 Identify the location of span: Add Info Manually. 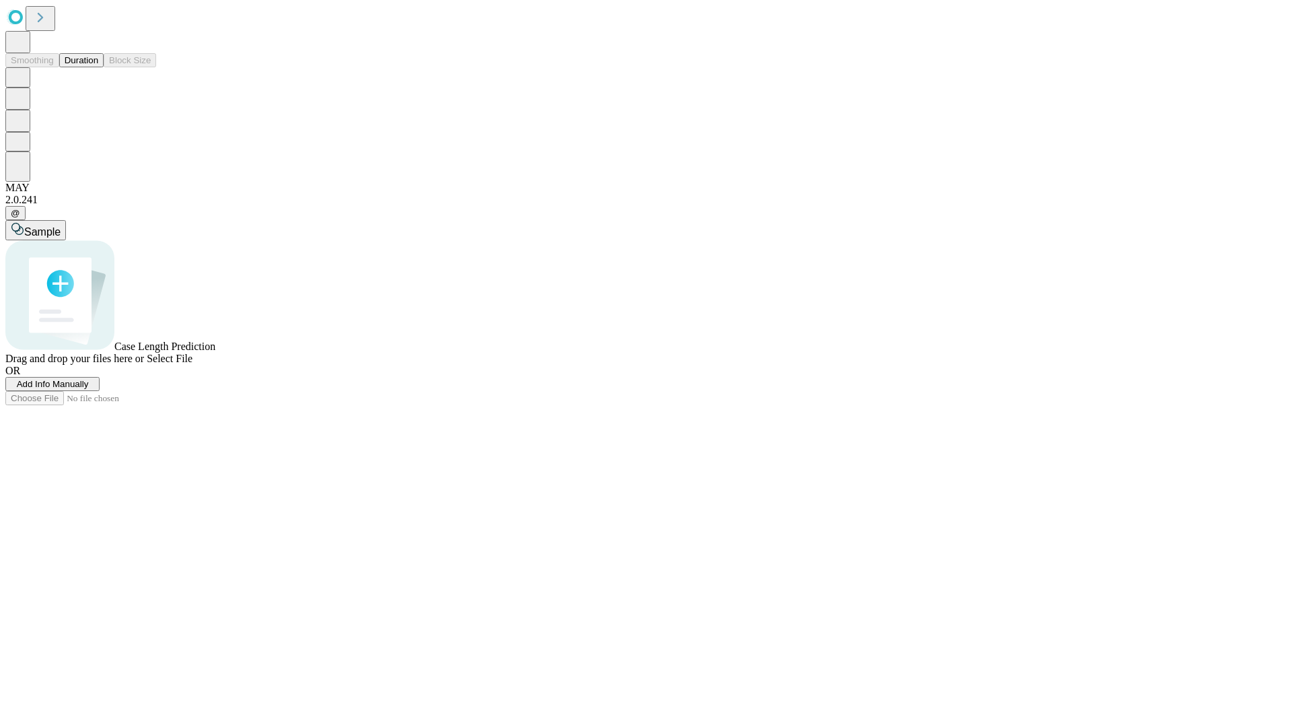
(52, 384).